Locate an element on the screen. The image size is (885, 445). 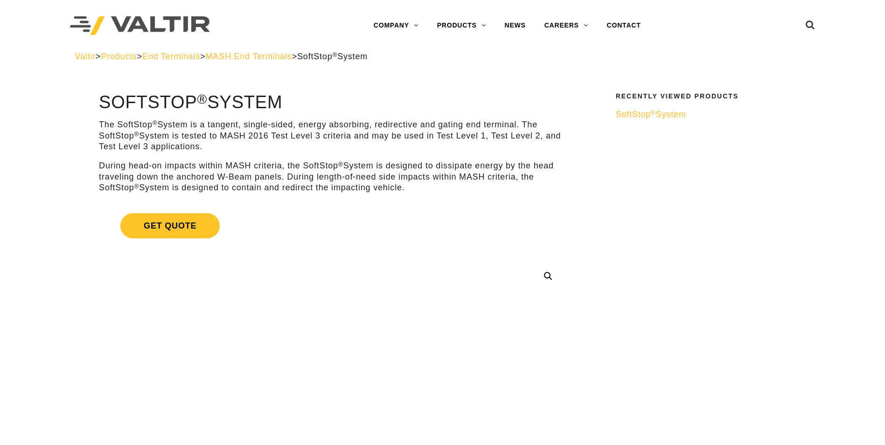
h2: Recently Viewed Products is located at coordinates (710, 96).